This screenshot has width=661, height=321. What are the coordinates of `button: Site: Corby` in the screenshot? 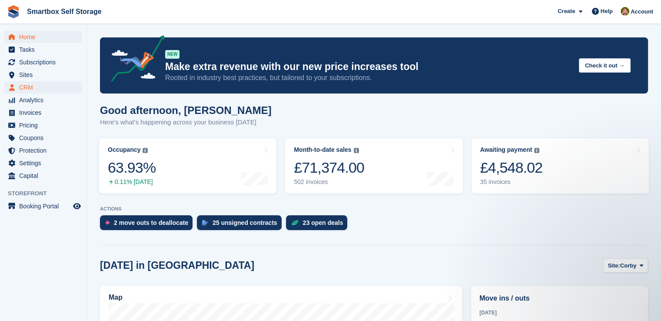 It's located at (625, 265).